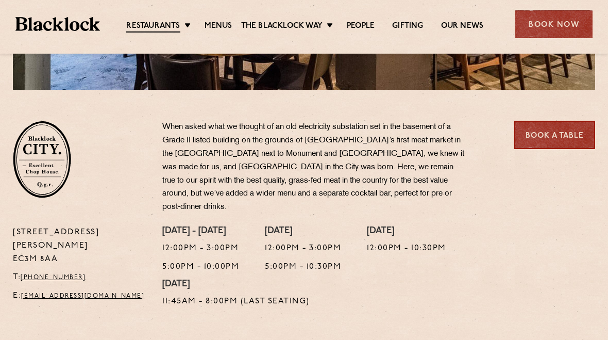 This screenshot has height=340, width=608. What do you see at coordinates (80, 277) in the screenshot?
I see `p: T:` at bounding box center [80, 277].